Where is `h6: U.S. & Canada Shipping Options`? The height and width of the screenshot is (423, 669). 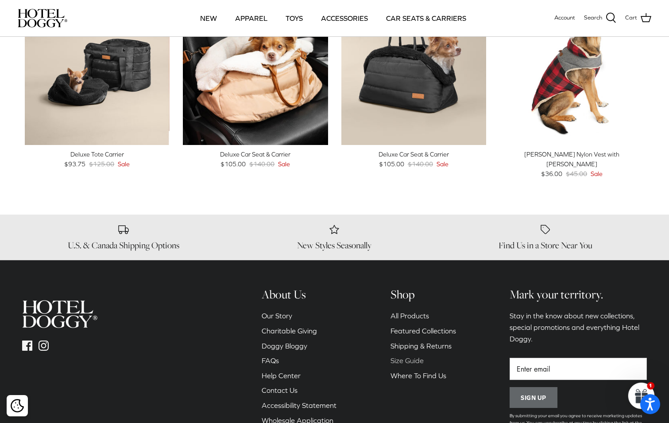
h6: U.S. & Canada Shipping Options is located at coordinates (124, 245).